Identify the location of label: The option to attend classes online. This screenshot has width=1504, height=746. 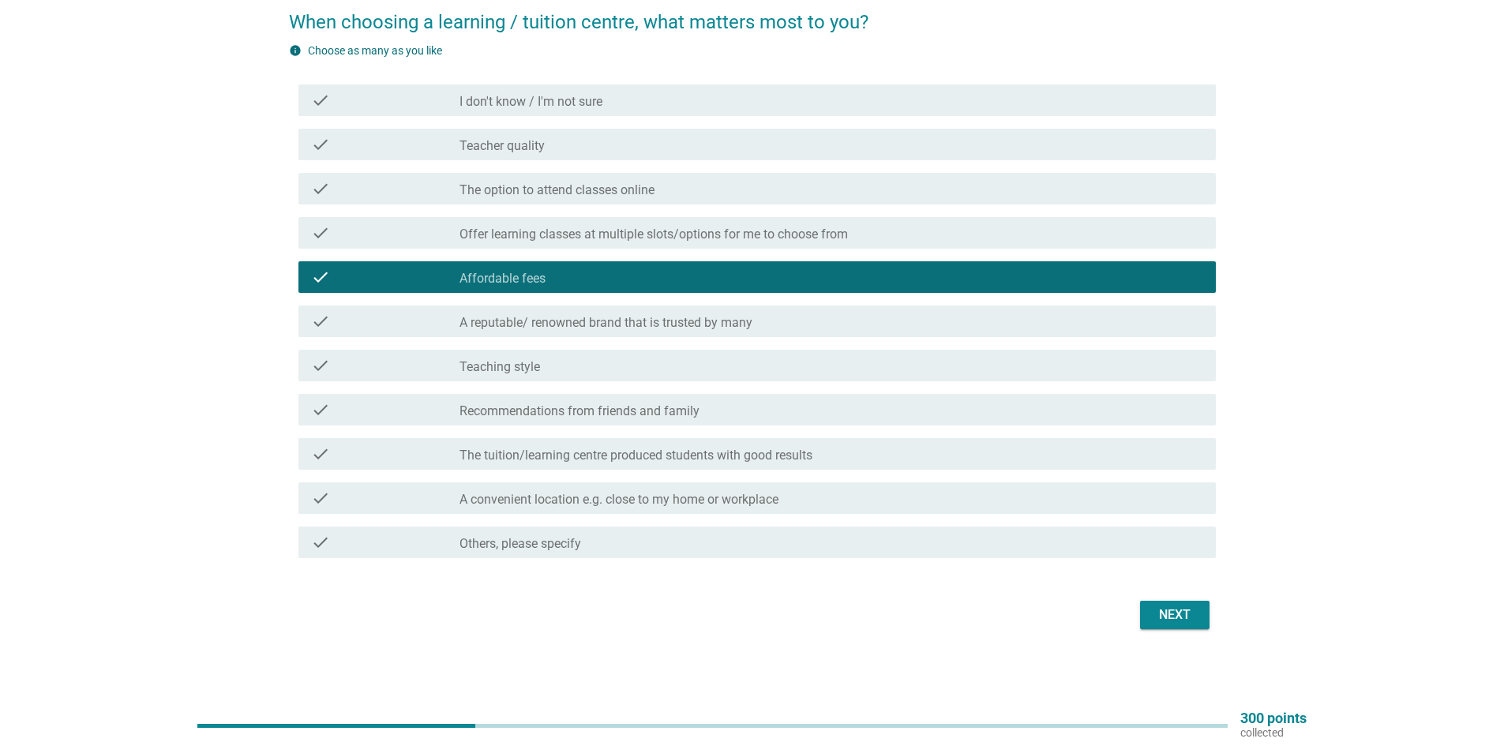
(557, 190).